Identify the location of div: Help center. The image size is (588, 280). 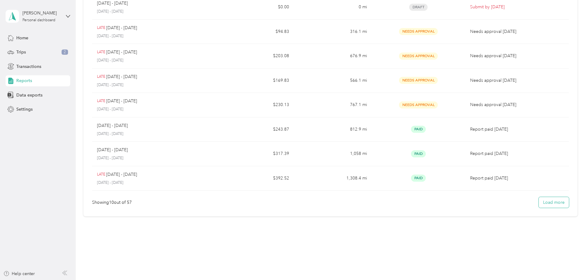
(19, 274).